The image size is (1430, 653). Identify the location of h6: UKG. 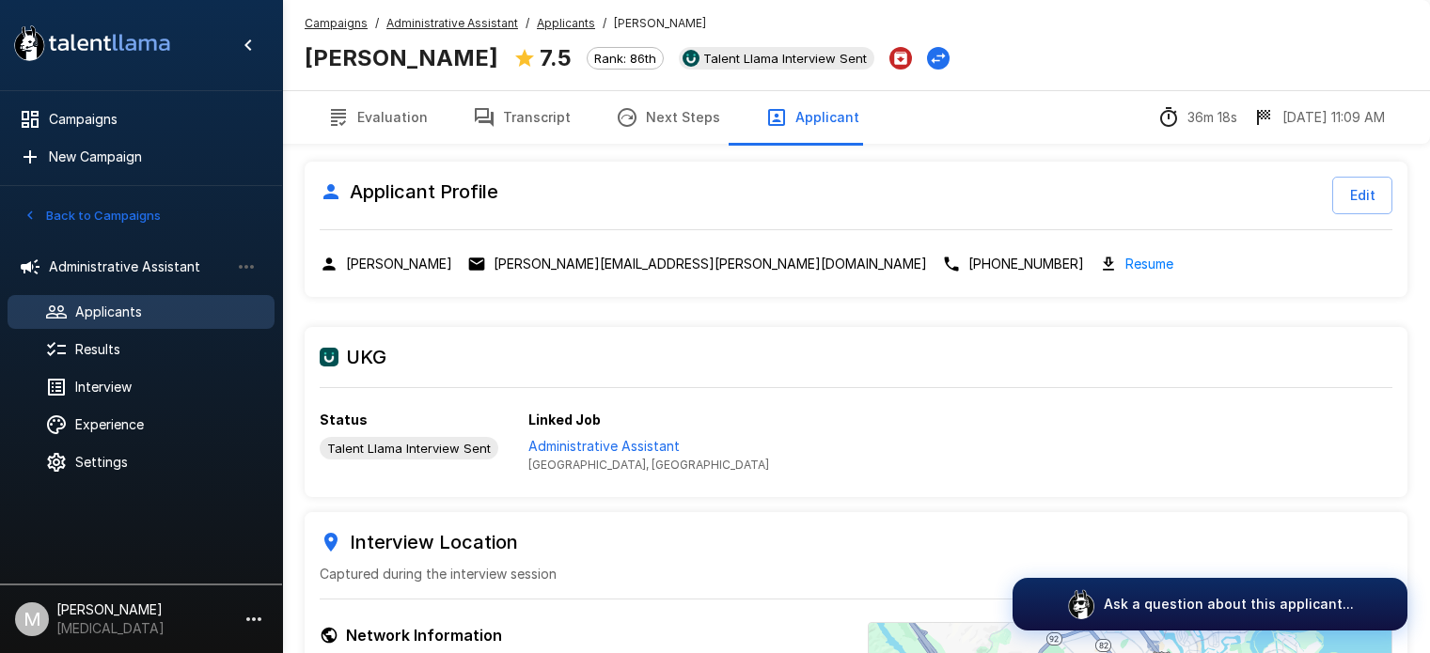
(856, 357).